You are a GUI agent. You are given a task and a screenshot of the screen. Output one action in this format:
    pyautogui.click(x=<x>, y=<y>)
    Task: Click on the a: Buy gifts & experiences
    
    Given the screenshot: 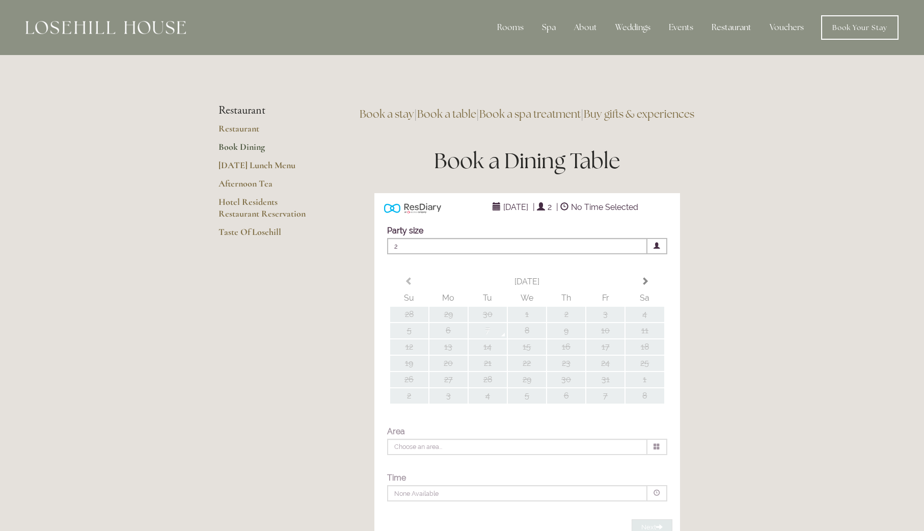 What is the action you would take?
    pyautogui.click(x=639, y=114)
    